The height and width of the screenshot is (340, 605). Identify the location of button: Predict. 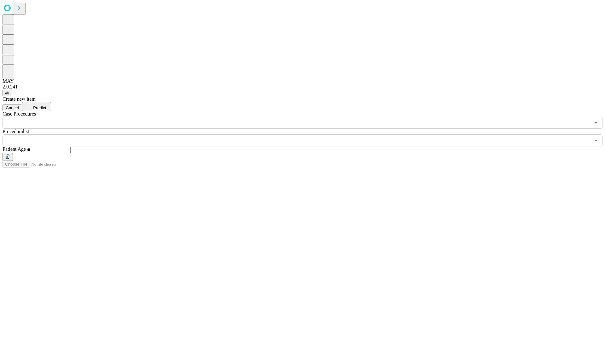
(37, 106).